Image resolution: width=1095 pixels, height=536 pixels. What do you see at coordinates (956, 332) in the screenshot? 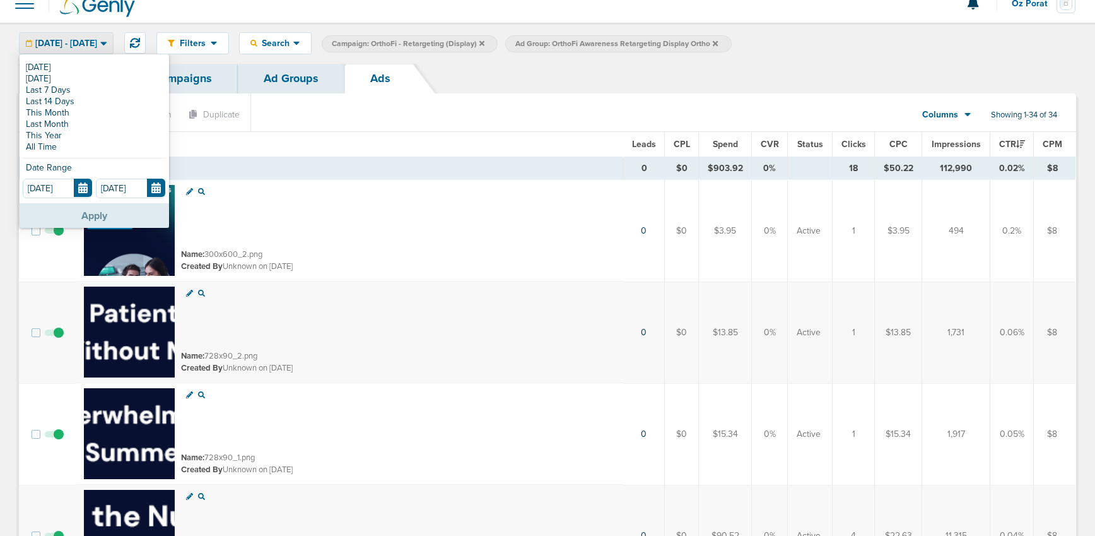
I see `td: 1,731` at bounding box center [956, 332].